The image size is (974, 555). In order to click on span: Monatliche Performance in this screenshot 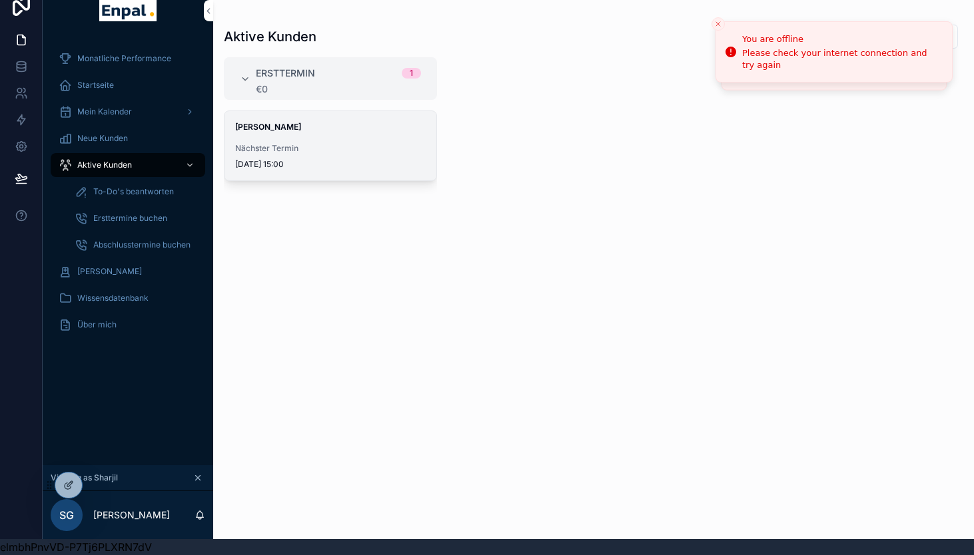, I will do `click(124, 59)`.